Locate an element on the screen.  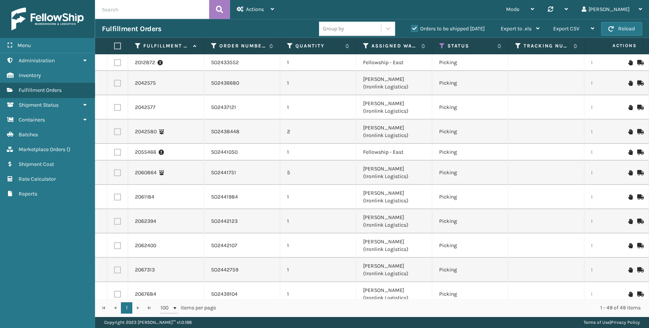
td: 2 is located at coordinates (318, 132).